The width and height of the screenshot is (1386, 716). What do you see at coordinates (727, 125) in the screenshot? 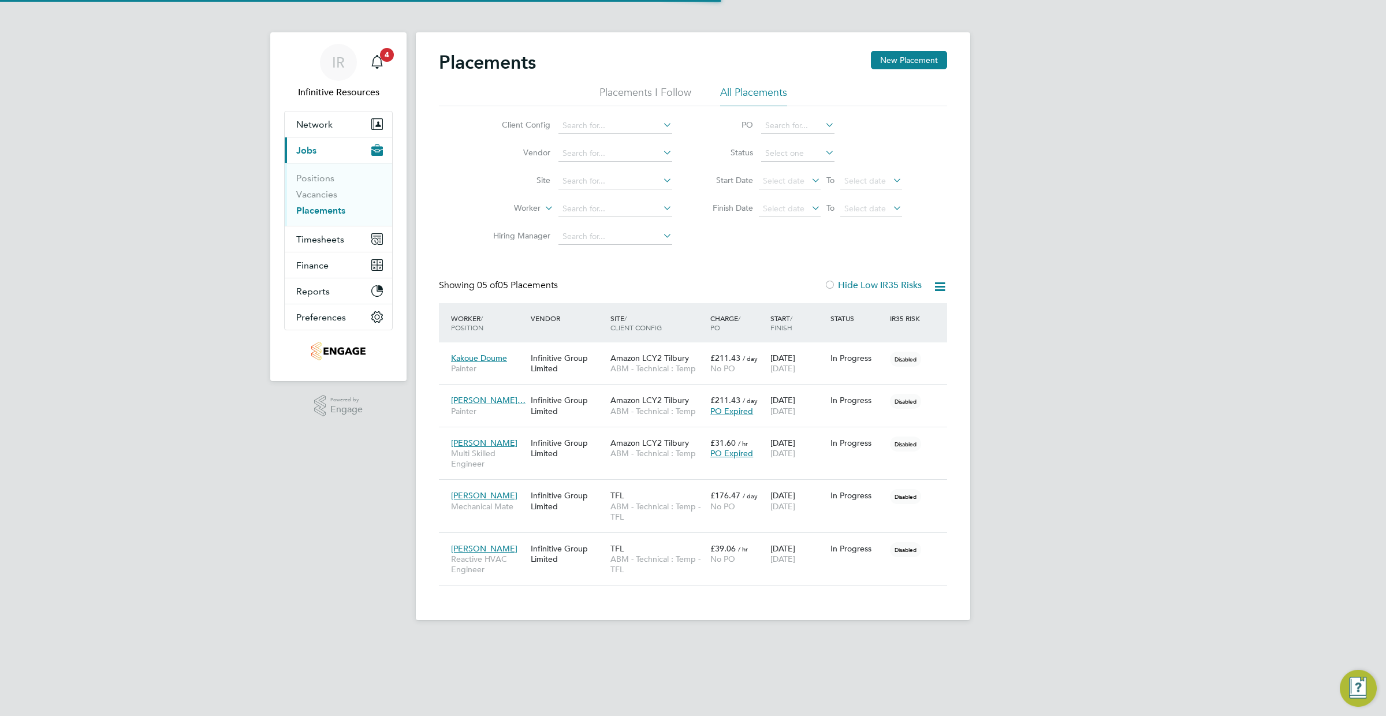
I see `label: PO` at bounding box center [727, 125].